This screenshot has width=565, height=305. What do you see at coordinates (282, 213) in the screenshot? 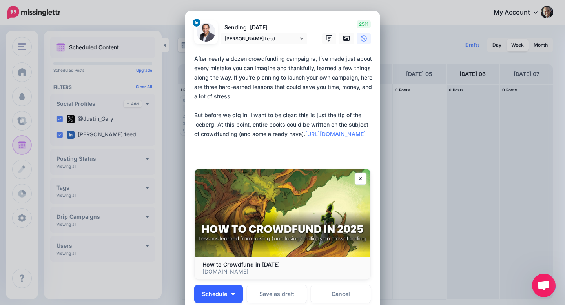
I see `img: How to Crowdfund in 2025` at bounding box center [282, 213].